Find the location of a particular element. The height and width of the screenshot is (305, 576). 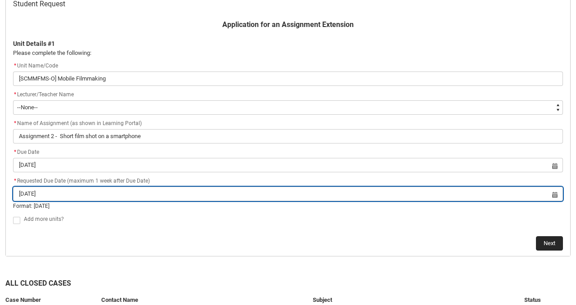

span: Add more units? is located at coordinates (44, 219).